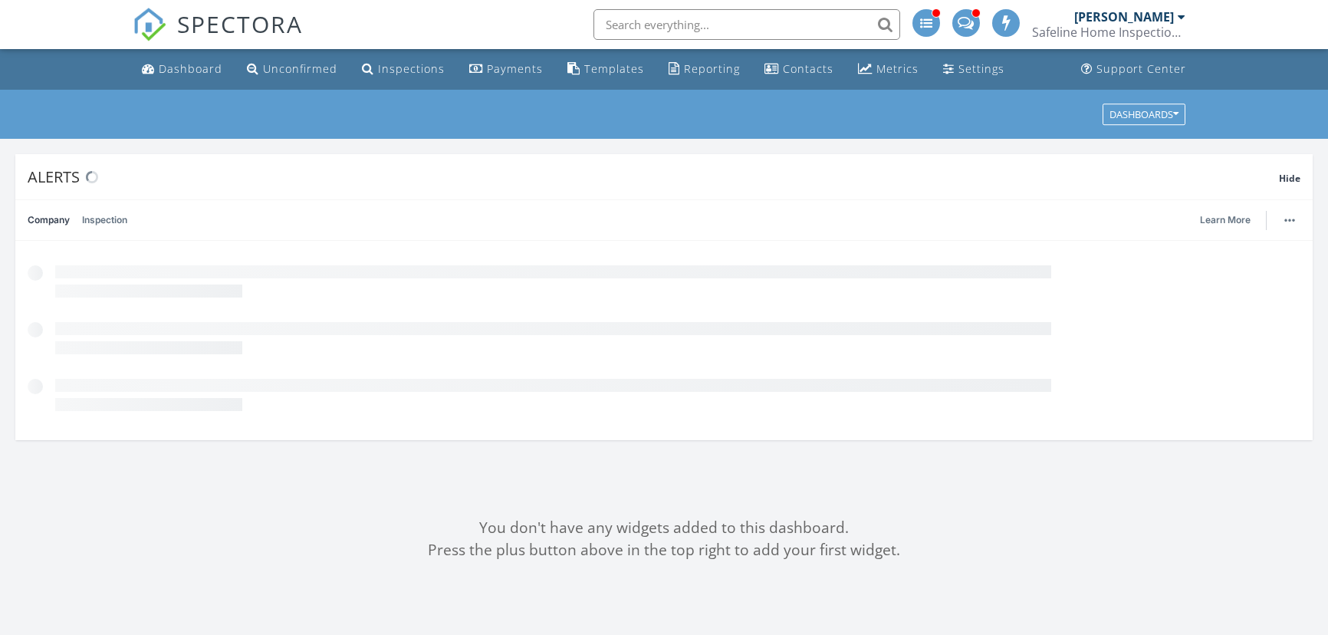  I want to click on a: Payments, so click(506, 69).